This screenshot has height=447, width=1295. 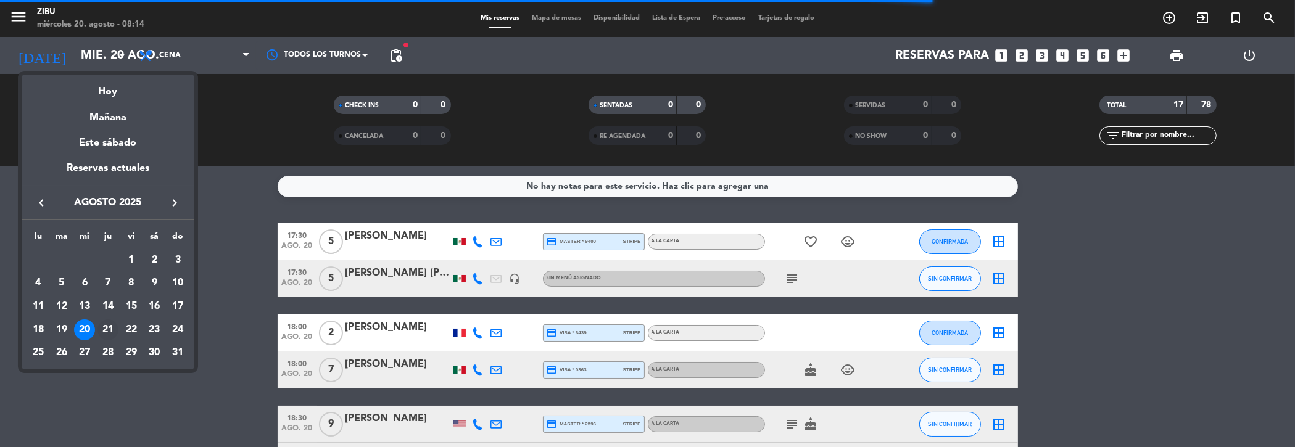 I want to click on div: 3, so click(x=178, y=260).